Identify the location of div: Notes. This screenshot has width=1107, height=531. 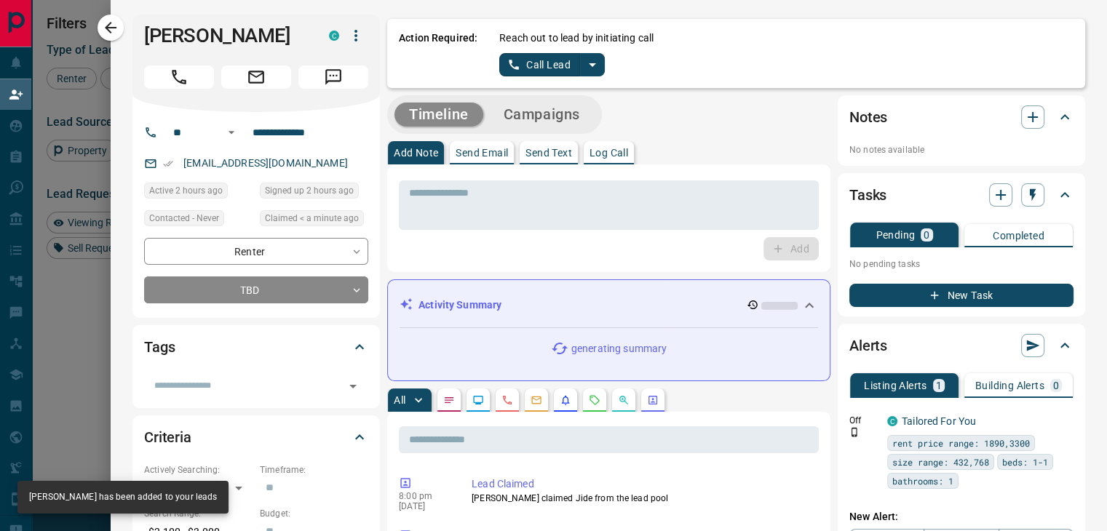
(961, 117).